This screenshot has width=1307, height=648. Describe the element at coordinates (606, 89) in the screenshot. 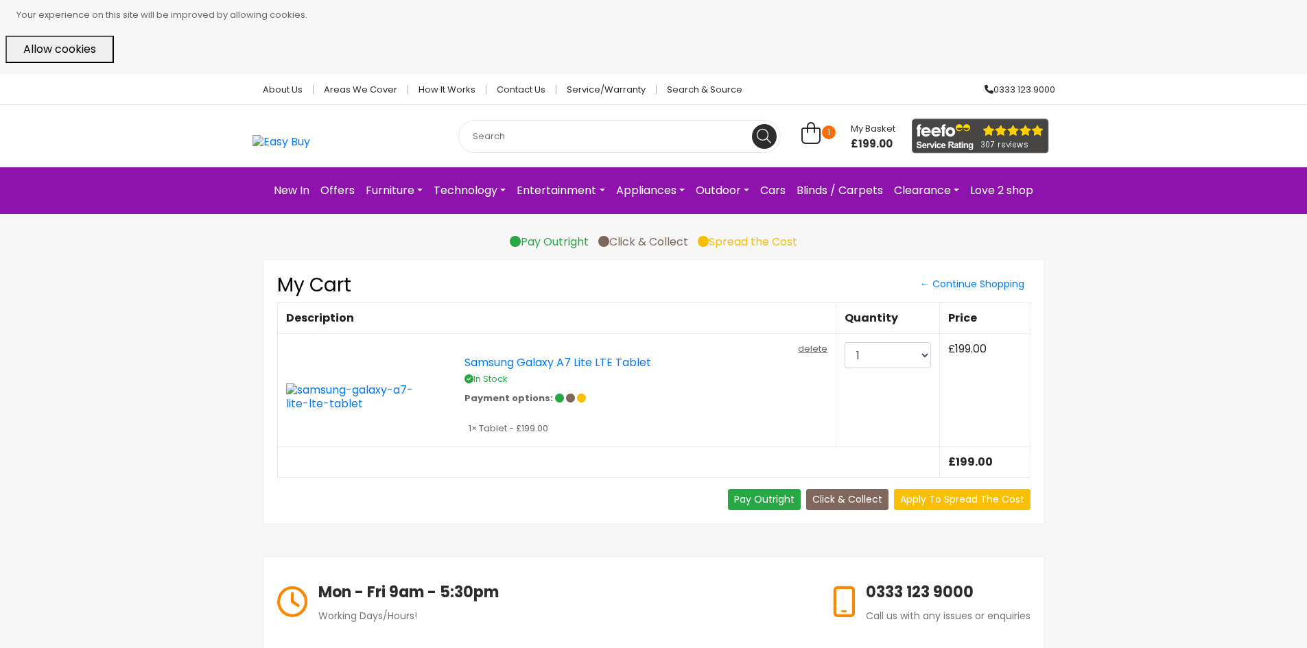

I see `a: Service/Warranty` at that location.